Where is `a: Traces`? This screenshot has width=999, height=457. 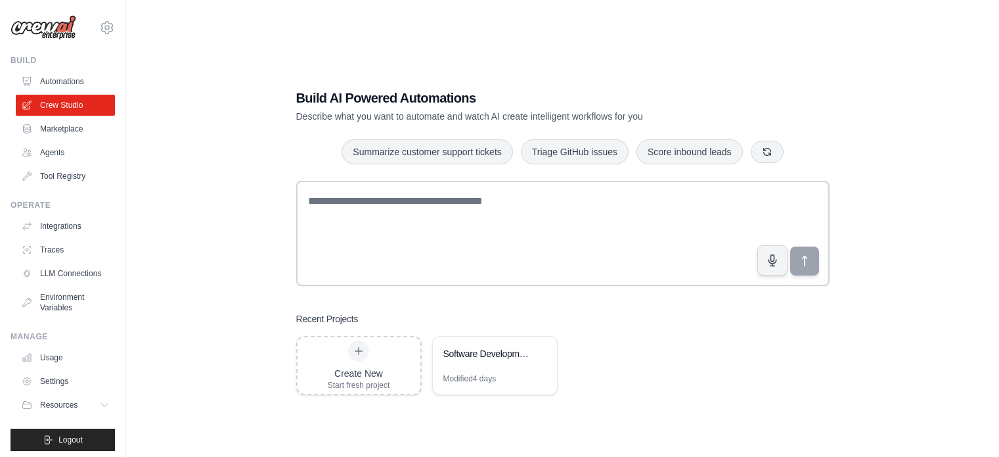 a: Traces is located at coordinates (65, 250).